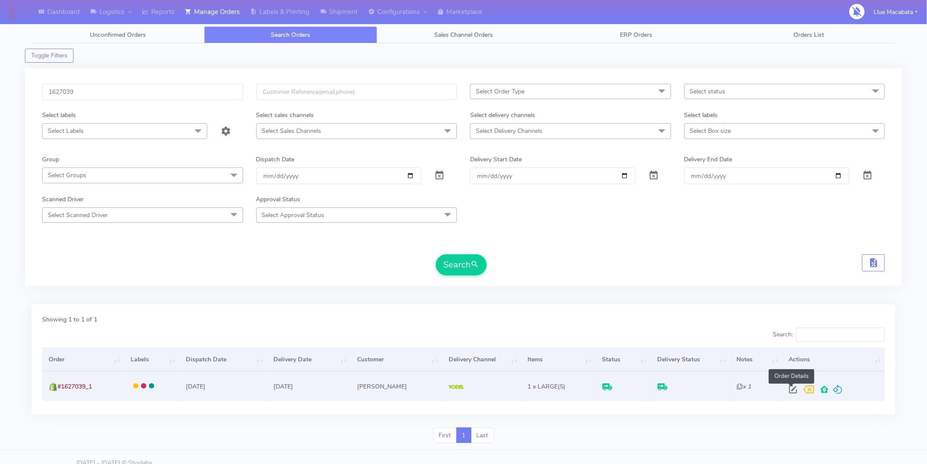 The width and height of the screenshot is (927, 464). What do you see at coordinates (547, 386) in the screenshot?
I see `span: (5)` at bounding box center [547, 386].